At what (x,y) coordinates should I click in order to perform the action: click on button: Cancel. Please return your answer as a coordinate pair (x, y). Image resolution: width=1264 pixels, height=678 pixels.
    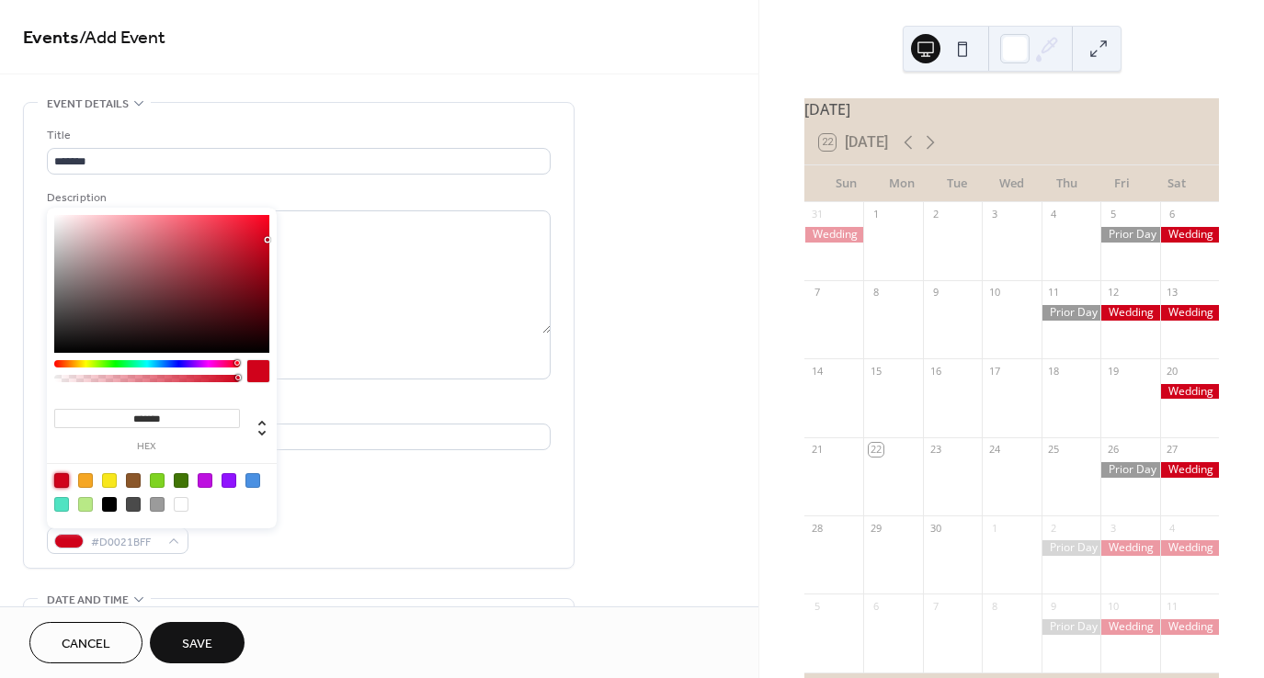
    Looking at the image, I should click on (85, 643).